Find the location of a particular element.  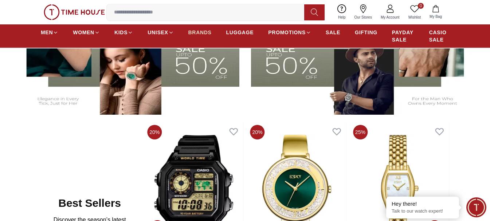

a: Help is located at coordinates (342, 12).